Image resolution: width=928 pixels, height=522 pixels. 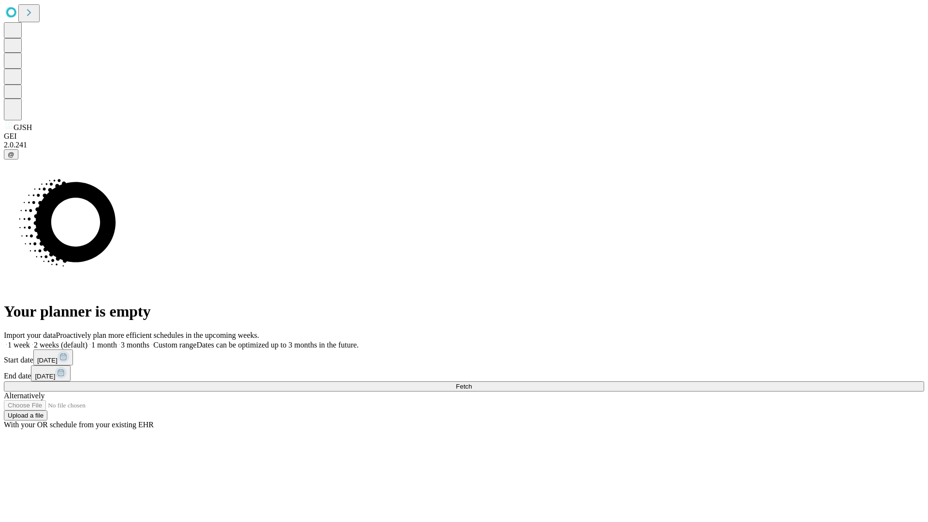 I want to click on span: With your OR schedule from your existing EHR, so click(x=79, y=424).